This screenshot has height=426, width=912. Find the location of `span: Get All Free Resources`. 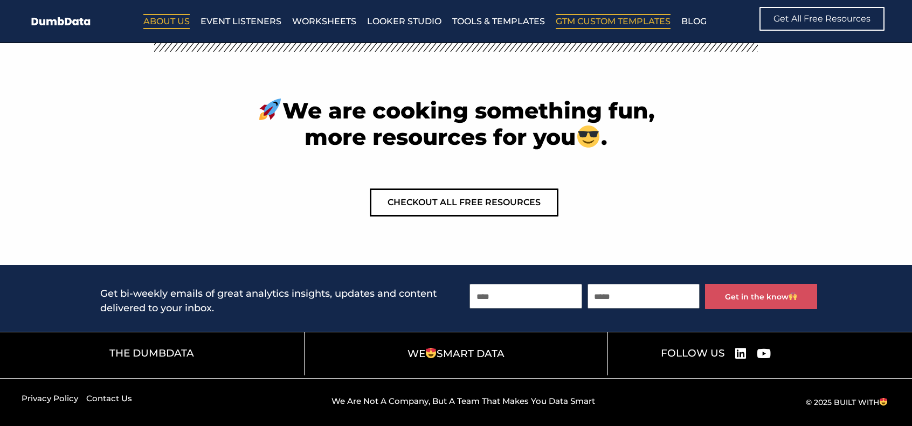

span: Get All Free Resources is located at coordinates (822, 19).